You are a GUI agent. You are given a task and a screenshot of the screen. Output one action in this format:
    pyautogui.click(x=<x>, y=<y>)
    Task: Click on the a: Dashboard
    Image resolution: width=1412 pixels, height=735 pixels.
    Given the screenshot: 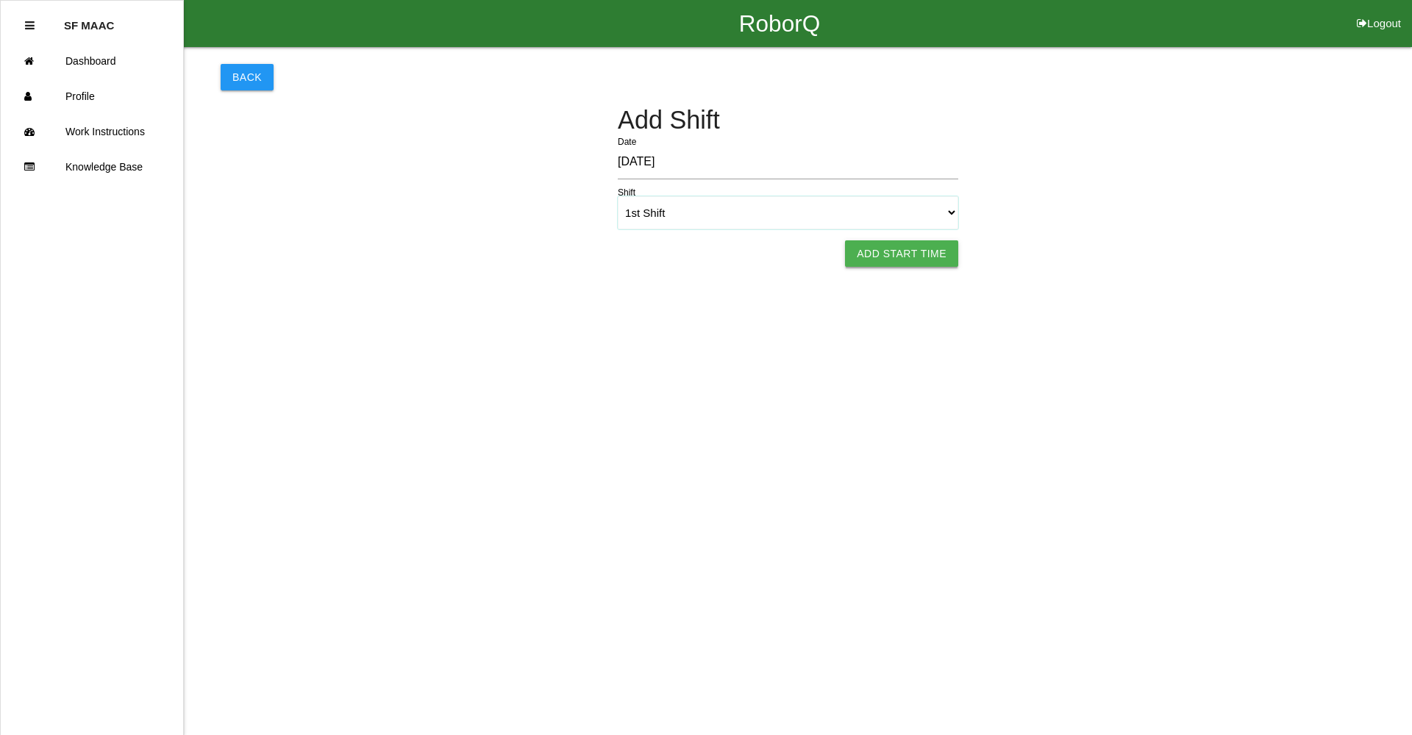 What is the action you would take?
    pyautogui.click(x=92, y=61)
    